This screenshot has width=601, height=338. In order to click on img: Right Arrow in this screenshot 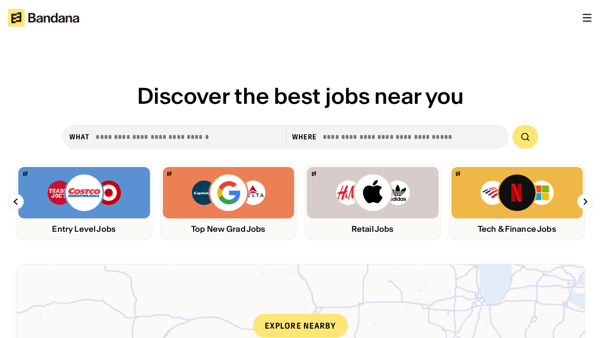, I will do `click(585, 202)`.